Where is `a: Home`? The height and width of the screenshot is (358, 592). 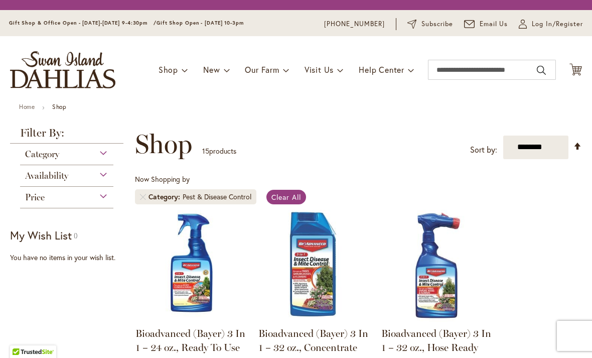 a: Home is located at coordinates (27, 106).